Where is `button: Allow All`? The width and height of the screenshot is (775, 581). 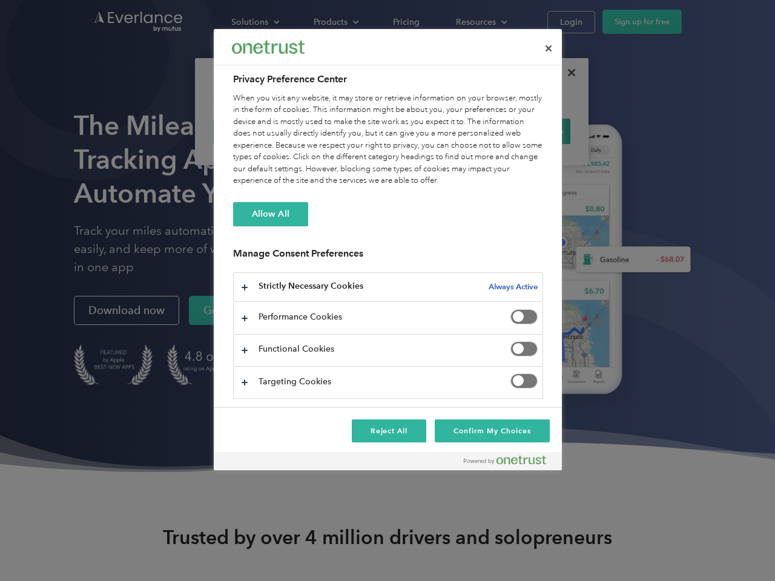
button: Allow All is located at coordinates (270, 214).